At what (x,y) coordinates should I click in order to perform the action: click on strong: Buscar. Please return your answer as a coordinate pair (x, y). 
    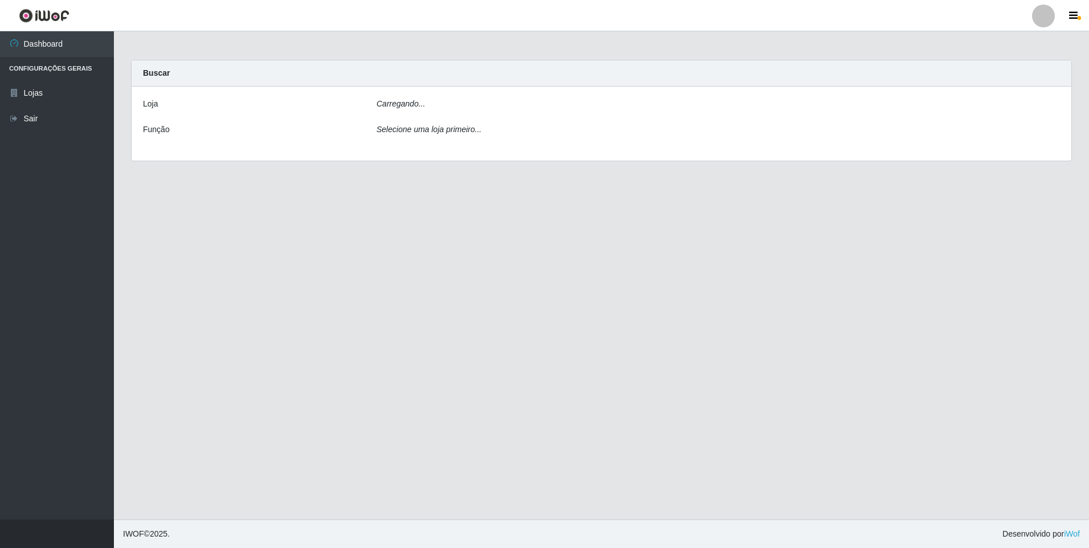
    Looking at the image, I should click on (156, 73).